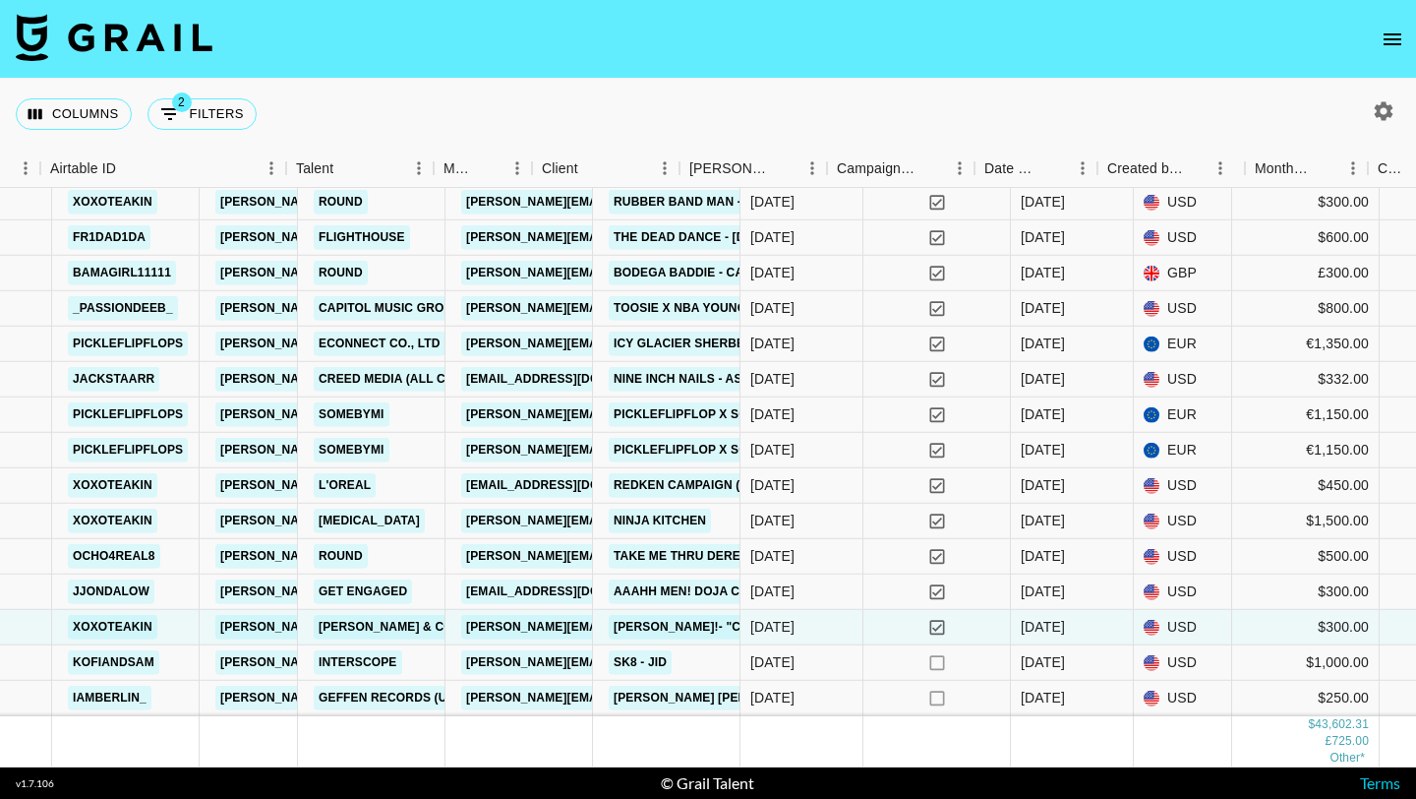 The height and width of the screenshot is (799, 1416). Describe the element at coordinates (606, 168) in the screenshot. I see `div: Client` at that location.